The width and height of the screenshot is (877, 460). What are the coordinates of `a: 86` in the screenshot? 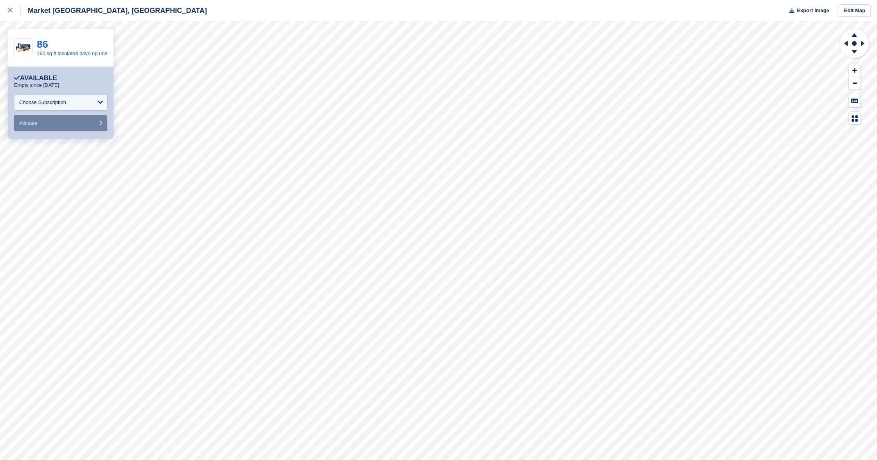 It's located at (42, 44).